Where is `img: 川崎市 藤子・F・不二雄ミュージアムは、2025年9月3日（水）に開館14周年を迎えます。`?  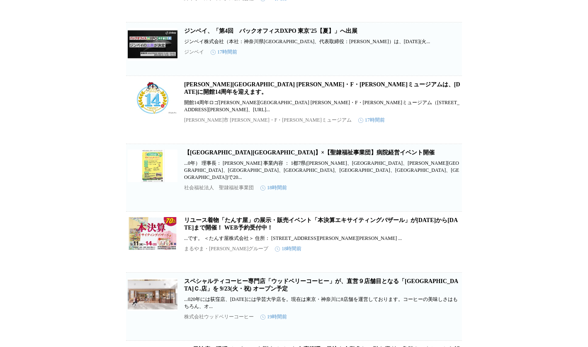 img: 川崎市 藤子・F・不二雄ミュージアムは、2025年9月3日（水）に開館14周年を迎えます。 is located at coordinates (153, 97).